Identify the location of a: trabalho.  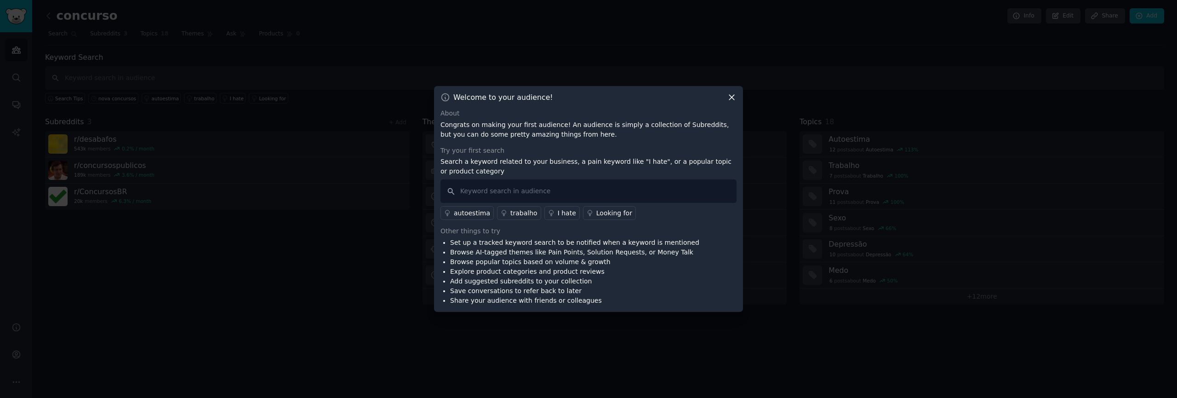
(519, 213).